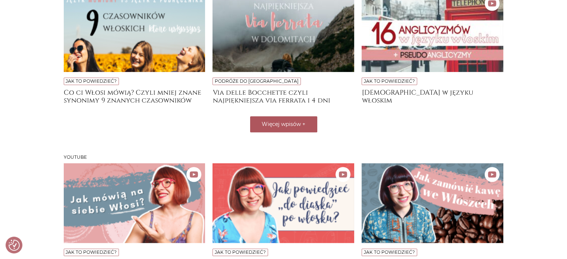  What do you see at coordinates (284, 157) in the screenshot?
I see `h3: Youtube` at bounding box center [284, 157].